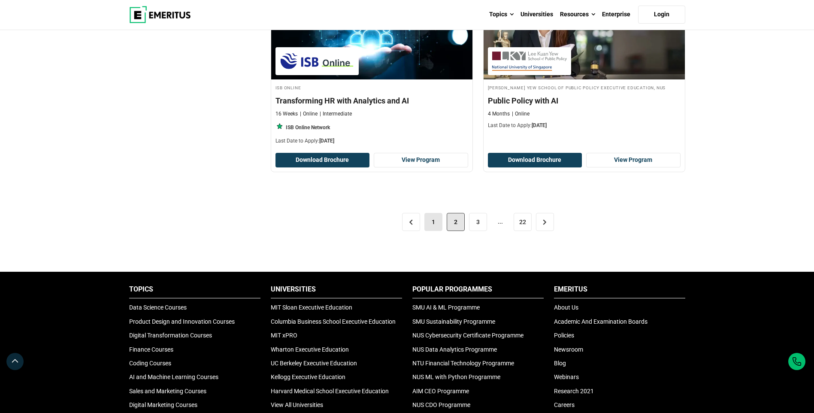 This screenshot has width=814, height=413. What do you see at coordinates (499, 114) in the screenshot?
I see `p: 4 Months` at bounding box center [499, 114].